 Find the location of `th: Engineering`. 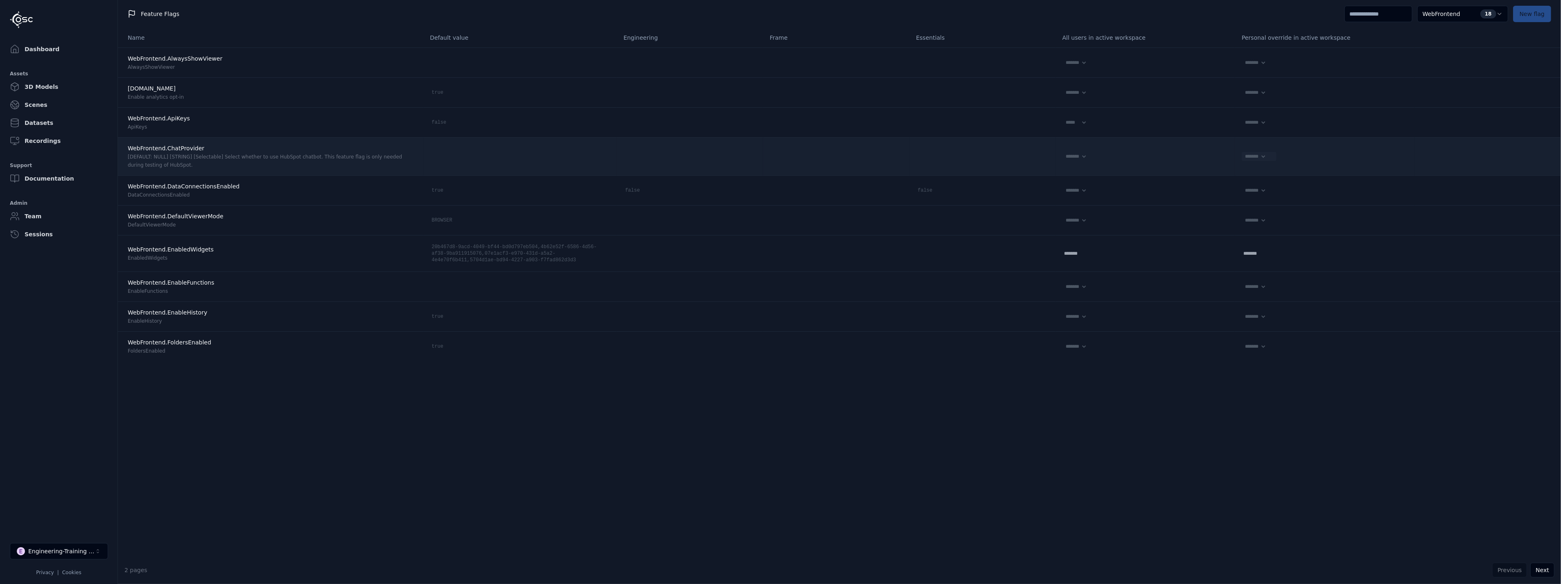

th: Engineering is located at coordinates (690, 38).